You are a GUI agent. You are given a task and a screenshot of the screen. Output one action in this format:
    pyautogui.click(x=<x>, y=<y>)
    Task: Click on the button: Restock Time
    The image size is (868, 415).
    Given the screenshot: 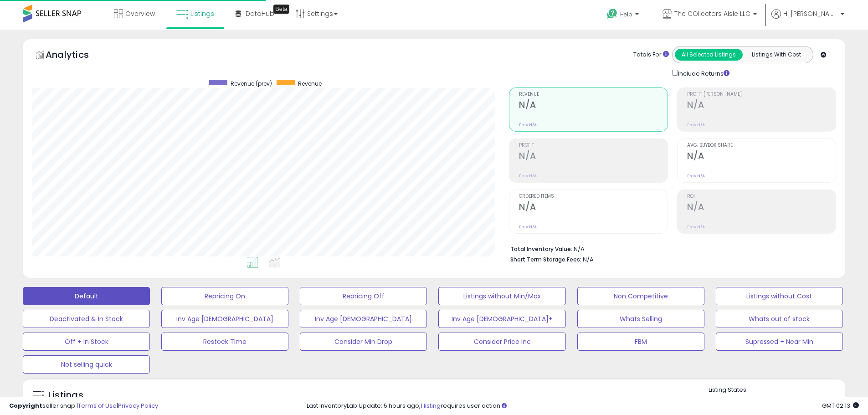 What is the action you would take?
    pyautogui.click(x=225, y=342)
    